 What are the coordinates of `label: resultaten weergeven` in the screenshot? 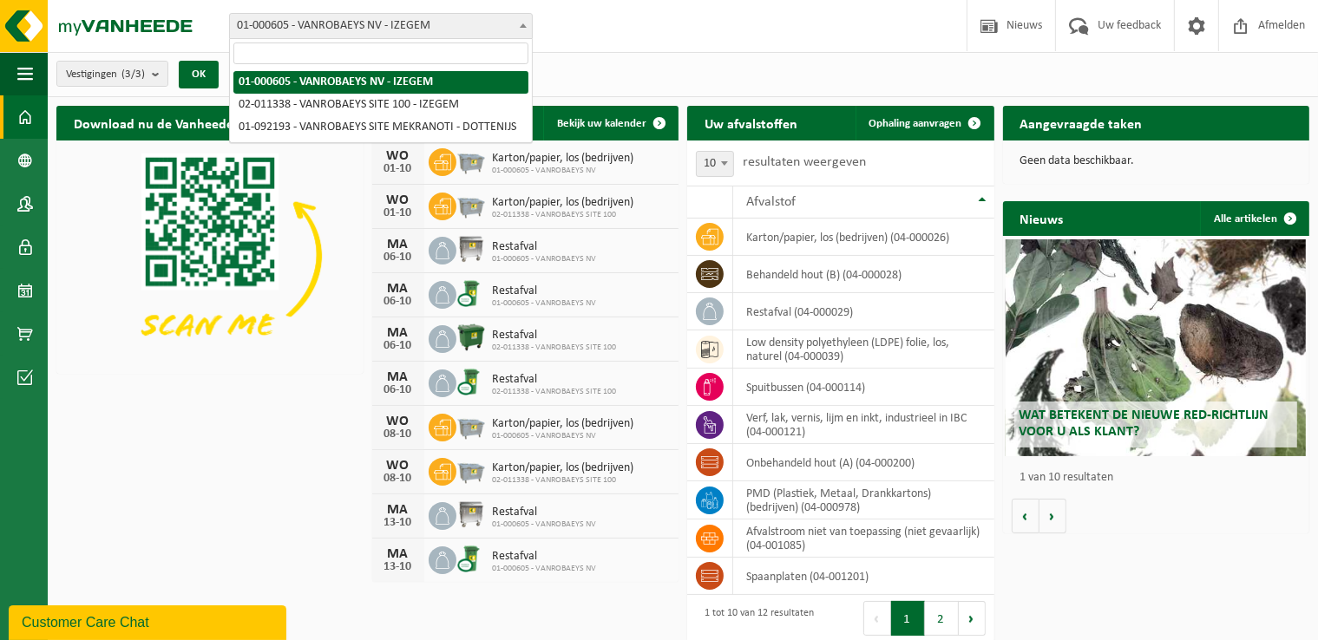 It's located at (805, 162).